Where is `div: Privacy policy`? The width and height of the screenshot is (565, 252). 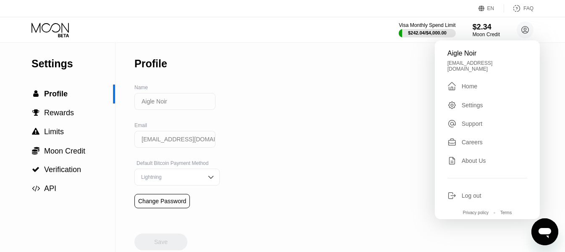 div: Privacy policy is located at coordinates (476, 212).